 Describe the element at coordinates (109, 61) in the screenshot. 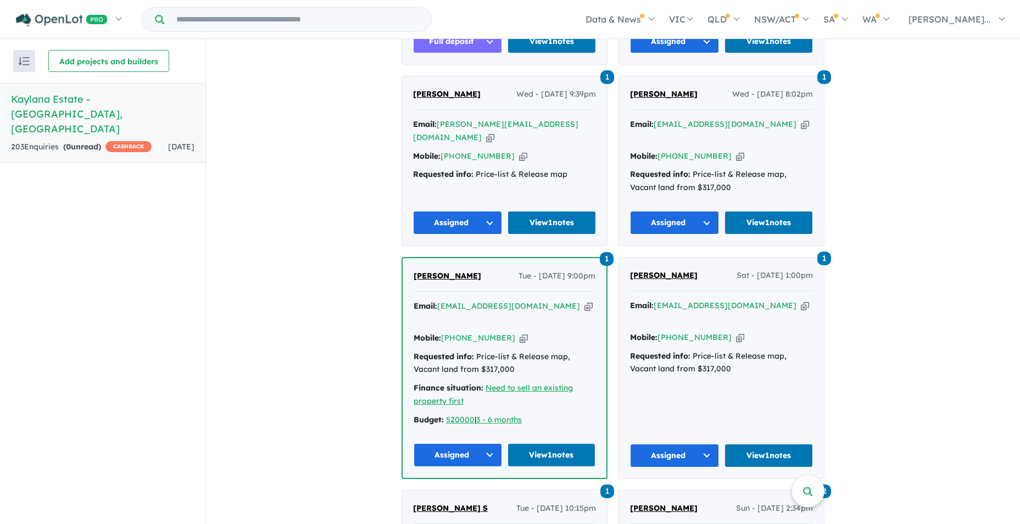

I see `button: Add projects and builders` at that location.